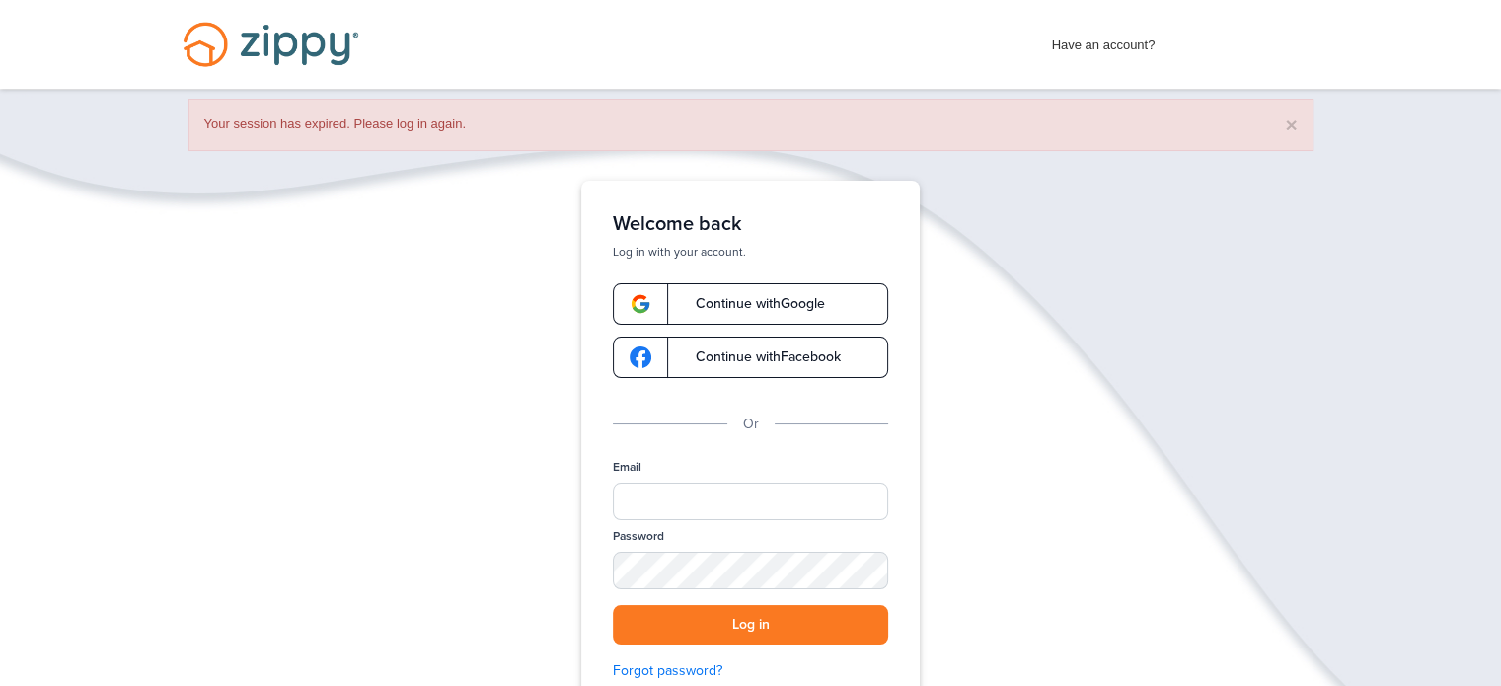  I want to click on input: Email, so click(750, 501).